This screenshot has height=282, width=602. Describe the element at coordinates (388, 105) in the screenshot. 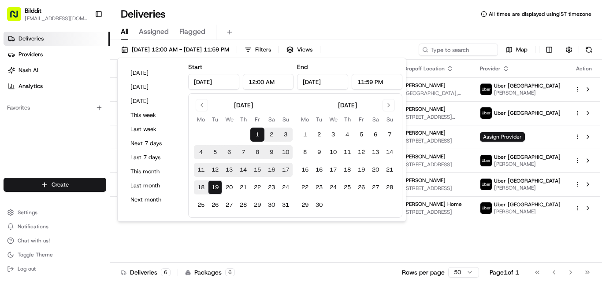

I see `button: Go to next month` at that location.